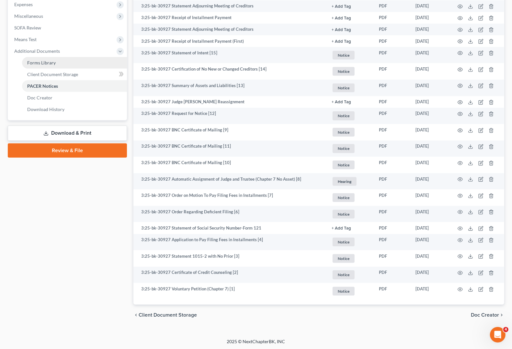  What do you see at coordinates (230, 258) in the screenshot?
I see `td: 3:25-bk-30927 Statement 1015-2 with No Prior [3]` at bounding box center [230, 258].